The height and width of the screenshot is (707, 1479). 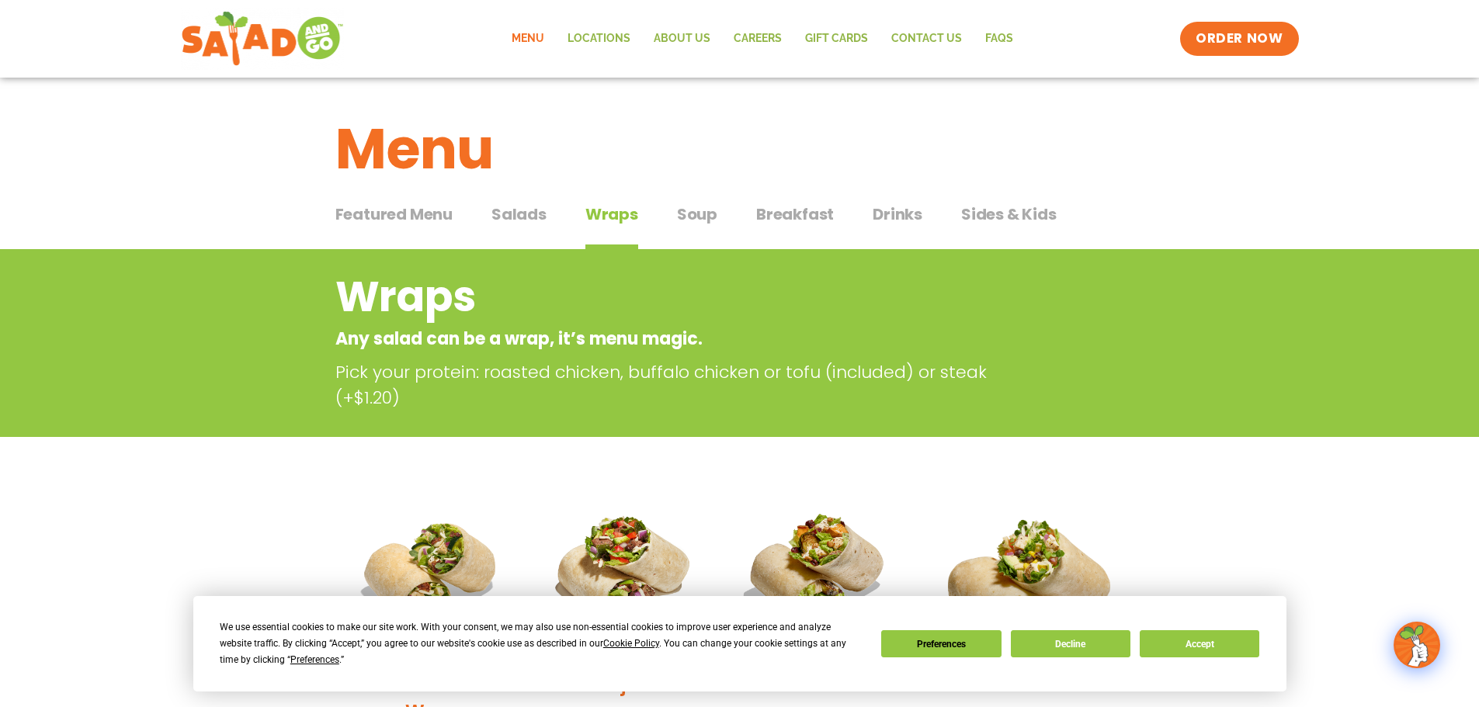 I want to click on img: Product photo for BBQ Ranch Wrap, so click(x=1028, y=593).